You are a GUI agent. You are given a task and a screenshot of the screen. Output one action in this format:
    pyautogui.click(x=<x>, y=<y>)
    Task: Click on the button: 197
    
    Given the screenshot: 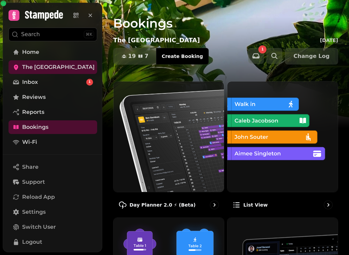 What is the action you would take?
    pyautogui.click(x=135, y=56)
    